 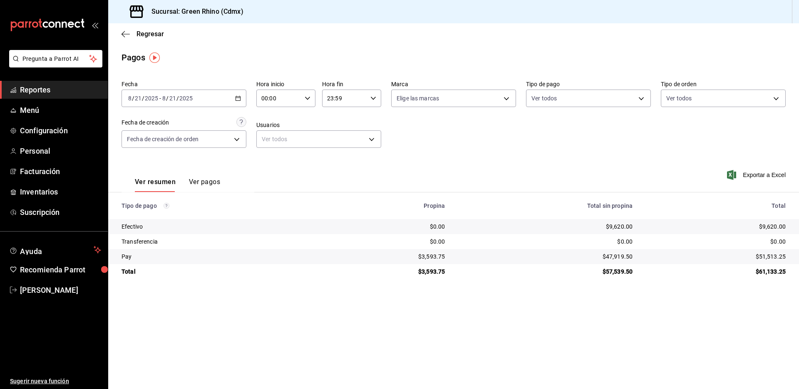 What do you see at coordinates (388, 206) in the screenshot?
I see `div: Propina` at bounding box center [388, 206].